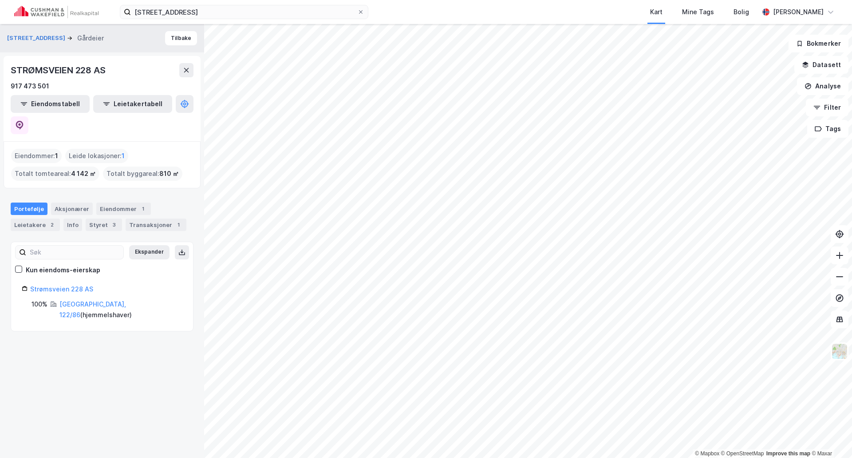 The width and height of the screenshot is (852, 458). I want to click on img: Z, so click(840, 351).